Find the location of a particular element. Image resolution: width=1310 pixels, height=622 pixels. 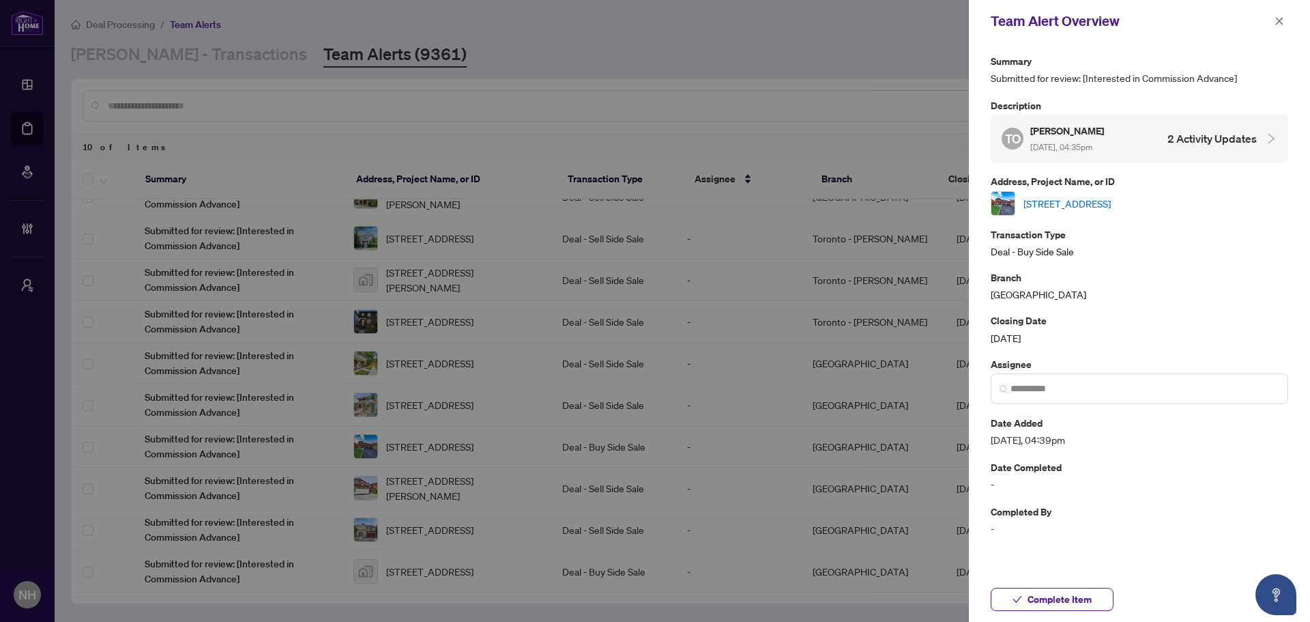

span: collapsed is located at coordinates (1271, 139).